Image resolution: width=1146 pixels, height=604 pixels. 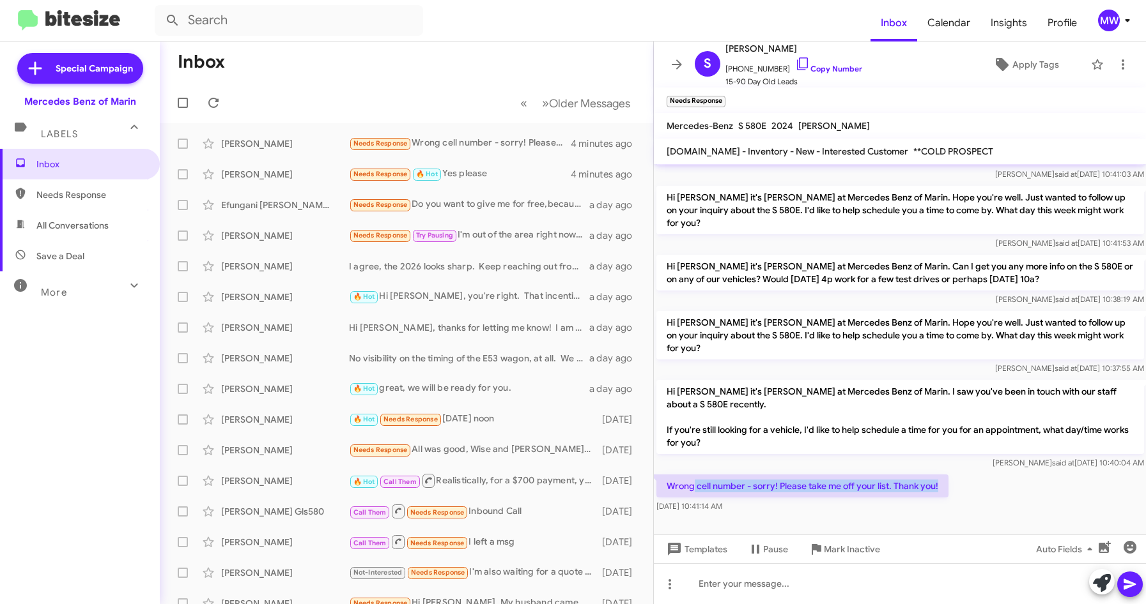 What do you see at coordinates (695, 550) in the screenshot?
I see `span: Templates` at bounding box center [695, 550].